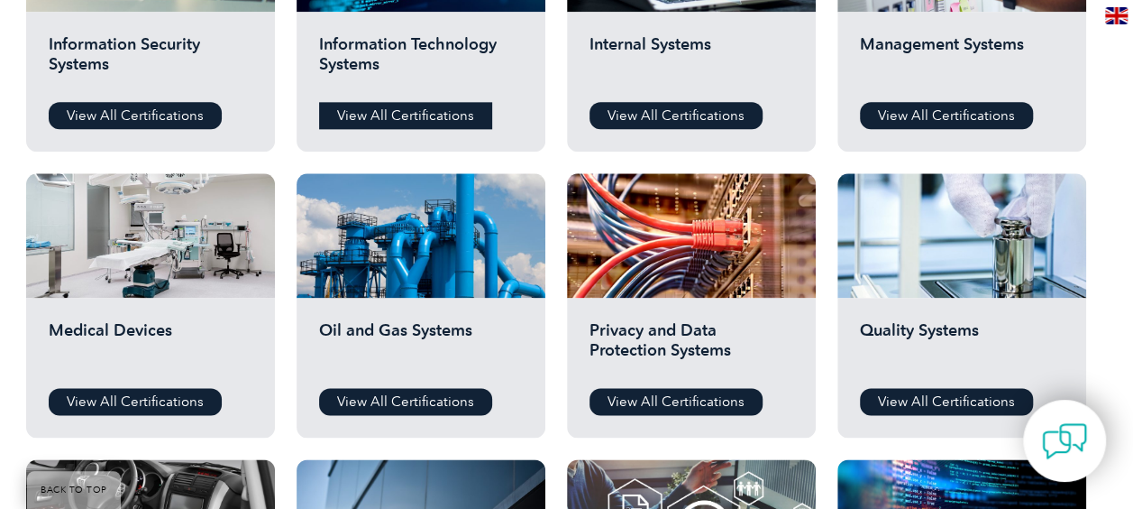 Image resolution: width=1133 pixels, height=509 pixels. Describe the element at coordinates (151, 347) in the screenshot. I see `h2: Medical Devices` at that location.